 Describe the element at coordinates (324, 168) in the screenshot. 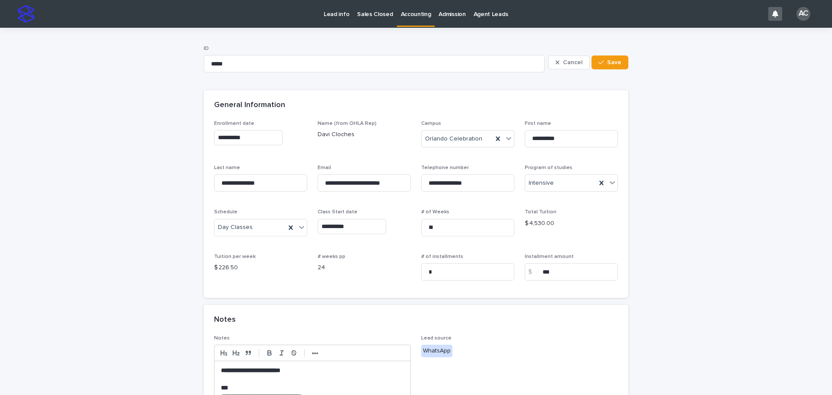

I see `span: Email` at that location.